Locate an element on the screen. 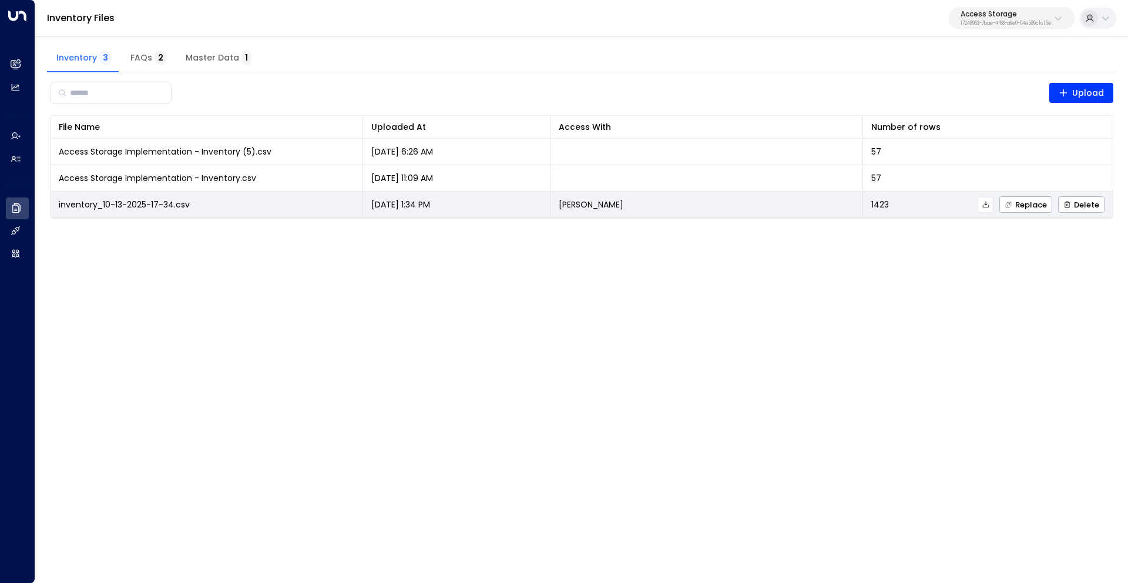  span: Replace is located at coordinates (1025, 204).